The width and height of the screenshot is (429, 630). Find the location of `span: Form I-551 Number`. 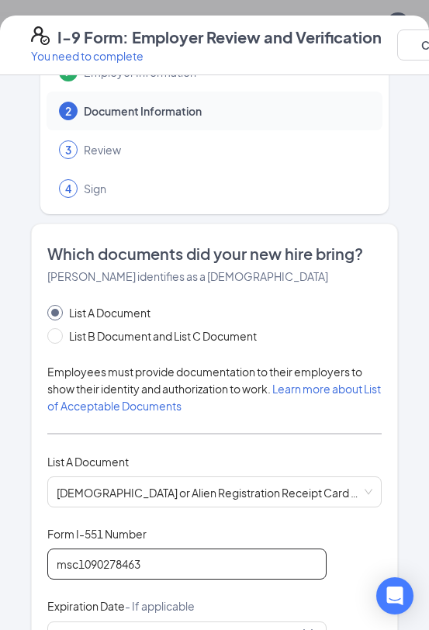

span: Form I-551 Number is located at coordinates (97, 534).